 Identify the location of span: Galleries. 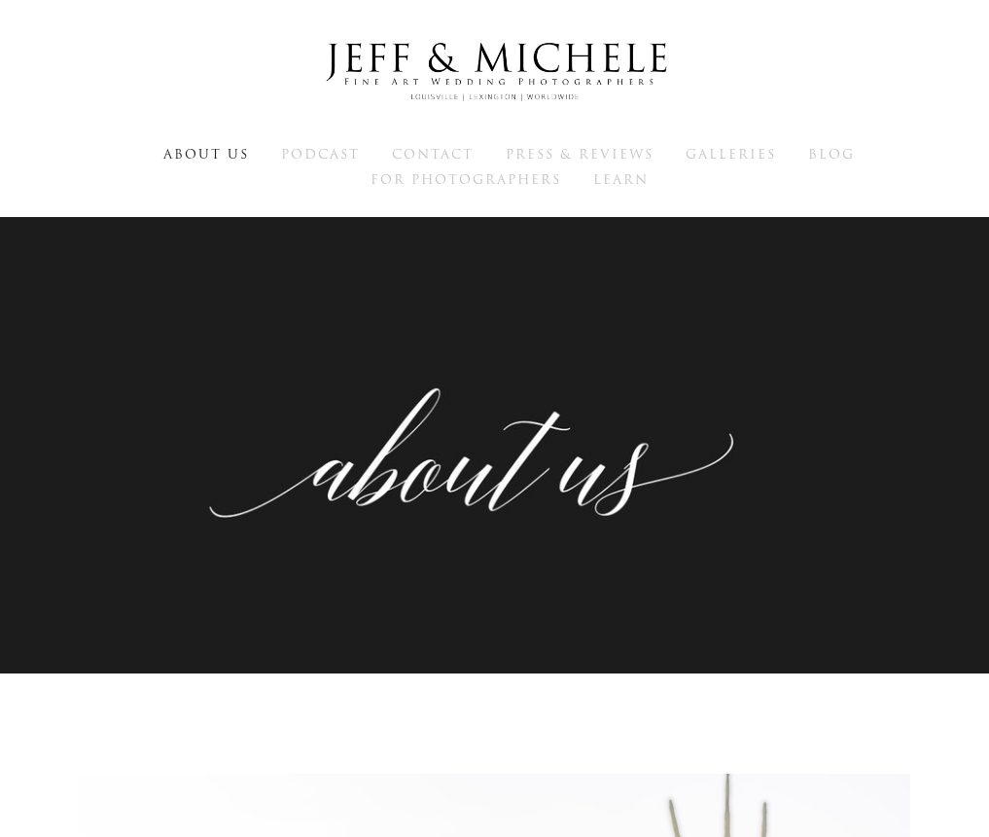
(731, 154).